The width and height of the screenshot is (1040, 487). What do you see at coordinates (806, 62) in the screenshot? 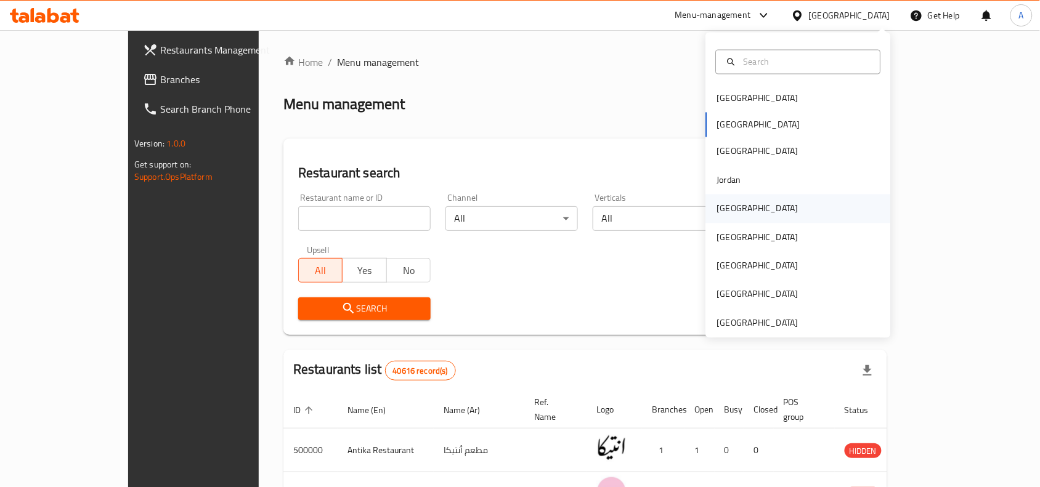
I see `input: Search` at bounding box center [806, 62].